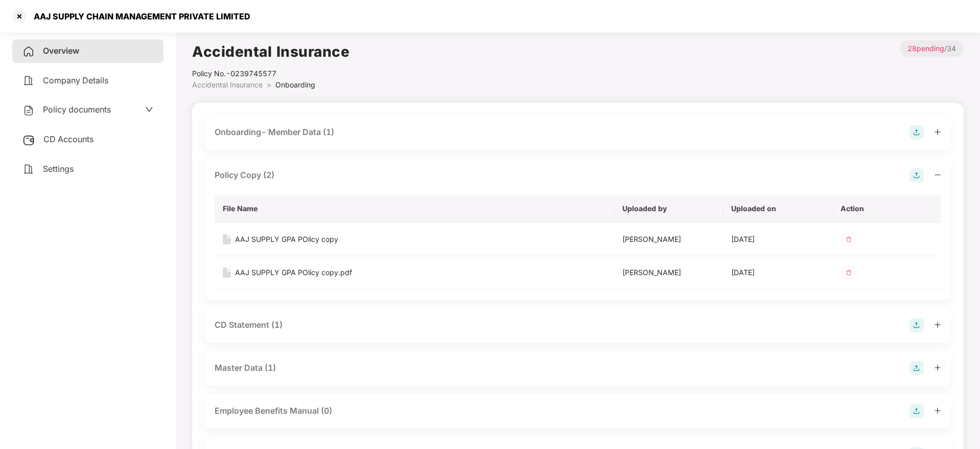 This screenshot has height=449, width=980. I want to click on div: AAJ SUPPLY GPA POlicy copy, so click(287, 239).